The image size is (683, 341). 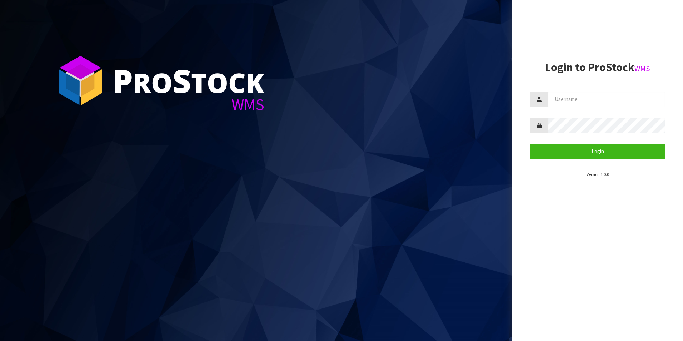 I want to click on img: ProStock Cube, so click(x=80, y=80).